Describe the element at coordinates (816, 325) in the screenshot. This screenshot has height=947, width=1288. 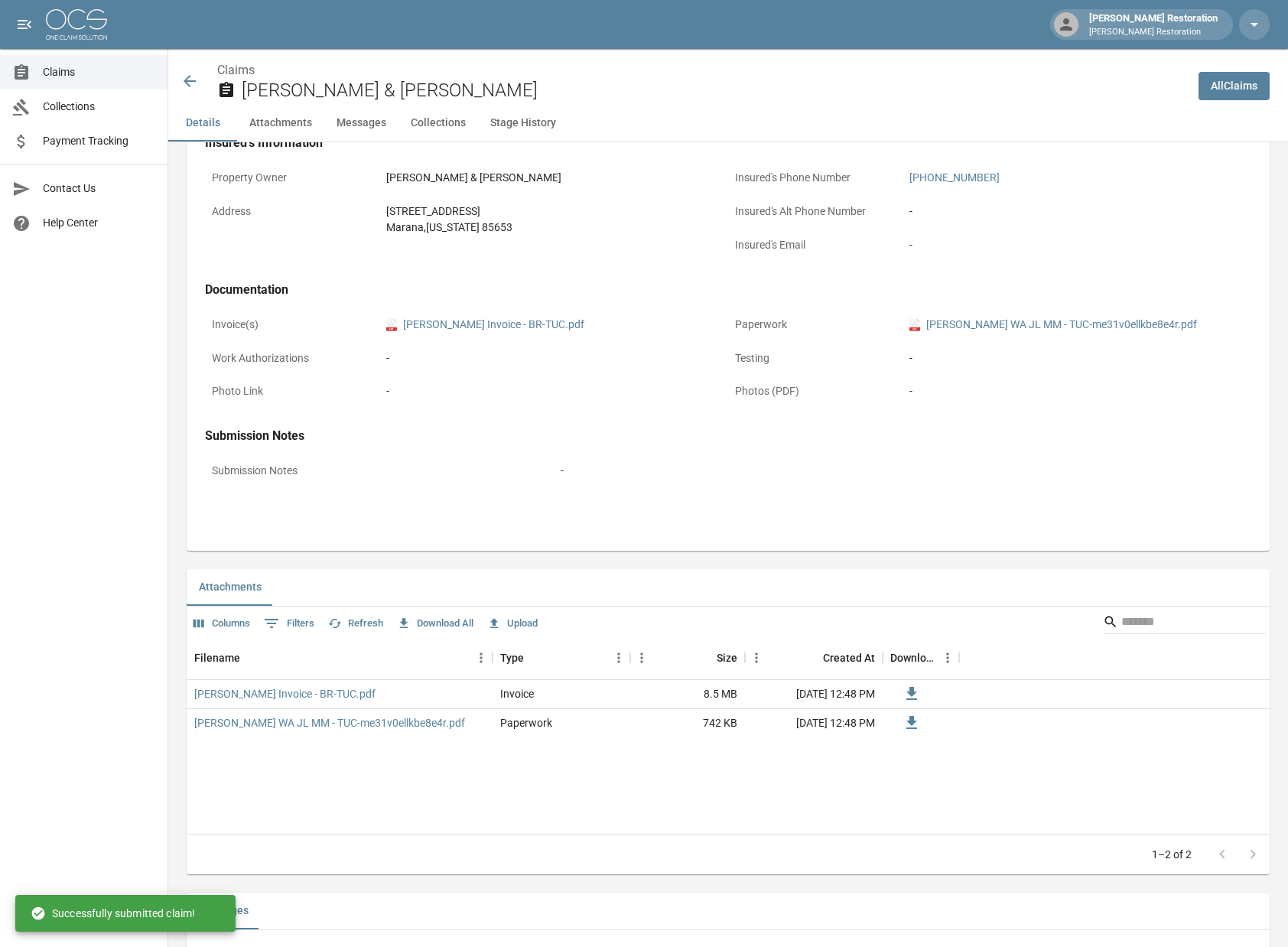
I see `p: Paperwork` at that location.